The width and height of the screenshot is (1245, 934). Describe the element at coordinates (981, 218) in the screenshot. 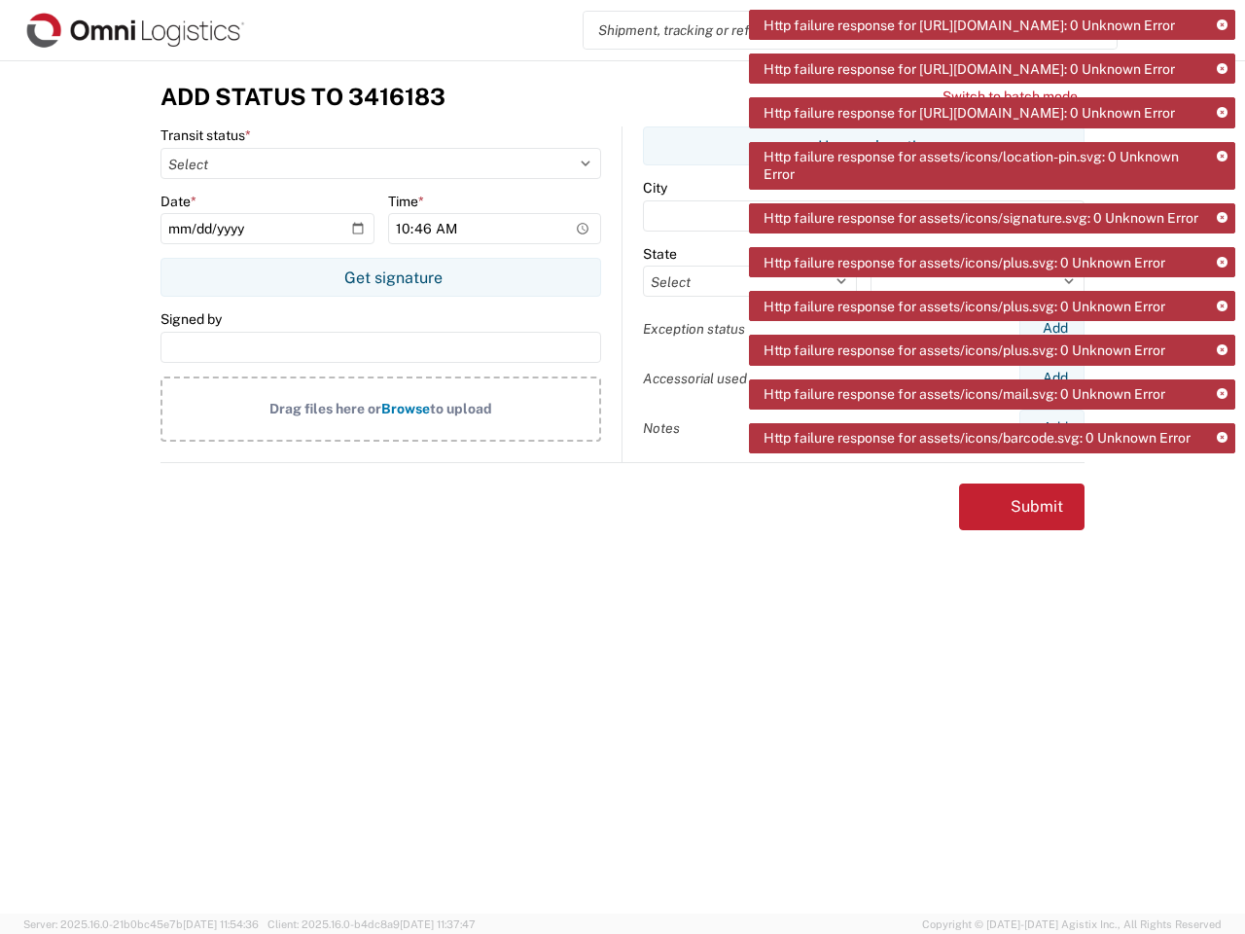

I see `span: Http failure response for assets/icons/signature.svg: 0 Unknown Error` at that location.